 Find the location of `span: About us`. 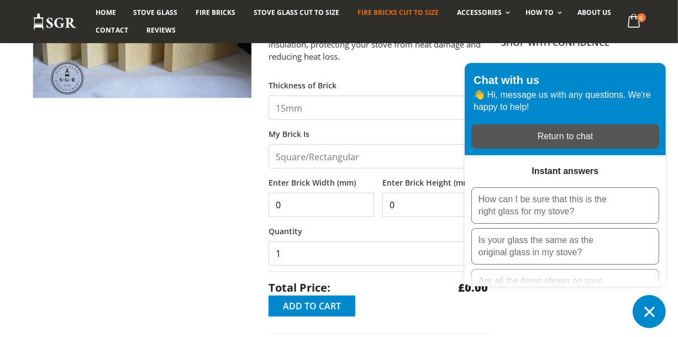

span: About us is located at coordinates (594, 12).